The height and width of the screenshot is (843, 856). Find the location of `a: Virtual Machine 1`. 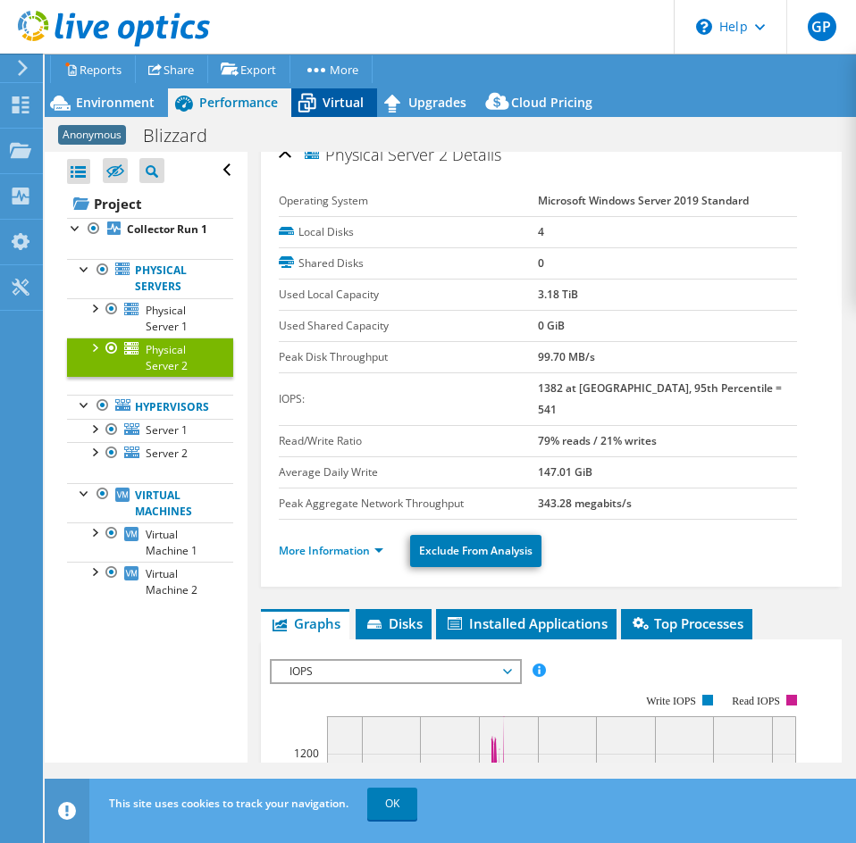

a: Virtual Machine 1 is located at coordinates (150, 542).